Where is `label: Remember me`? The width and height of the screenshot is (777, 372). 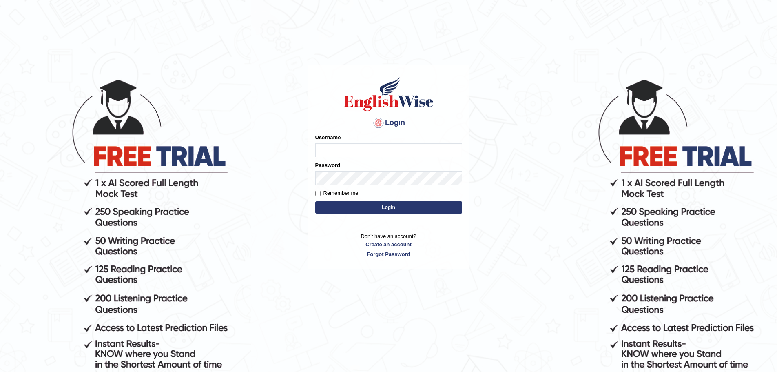
label: Remember me is located at coordinates (337, 193).